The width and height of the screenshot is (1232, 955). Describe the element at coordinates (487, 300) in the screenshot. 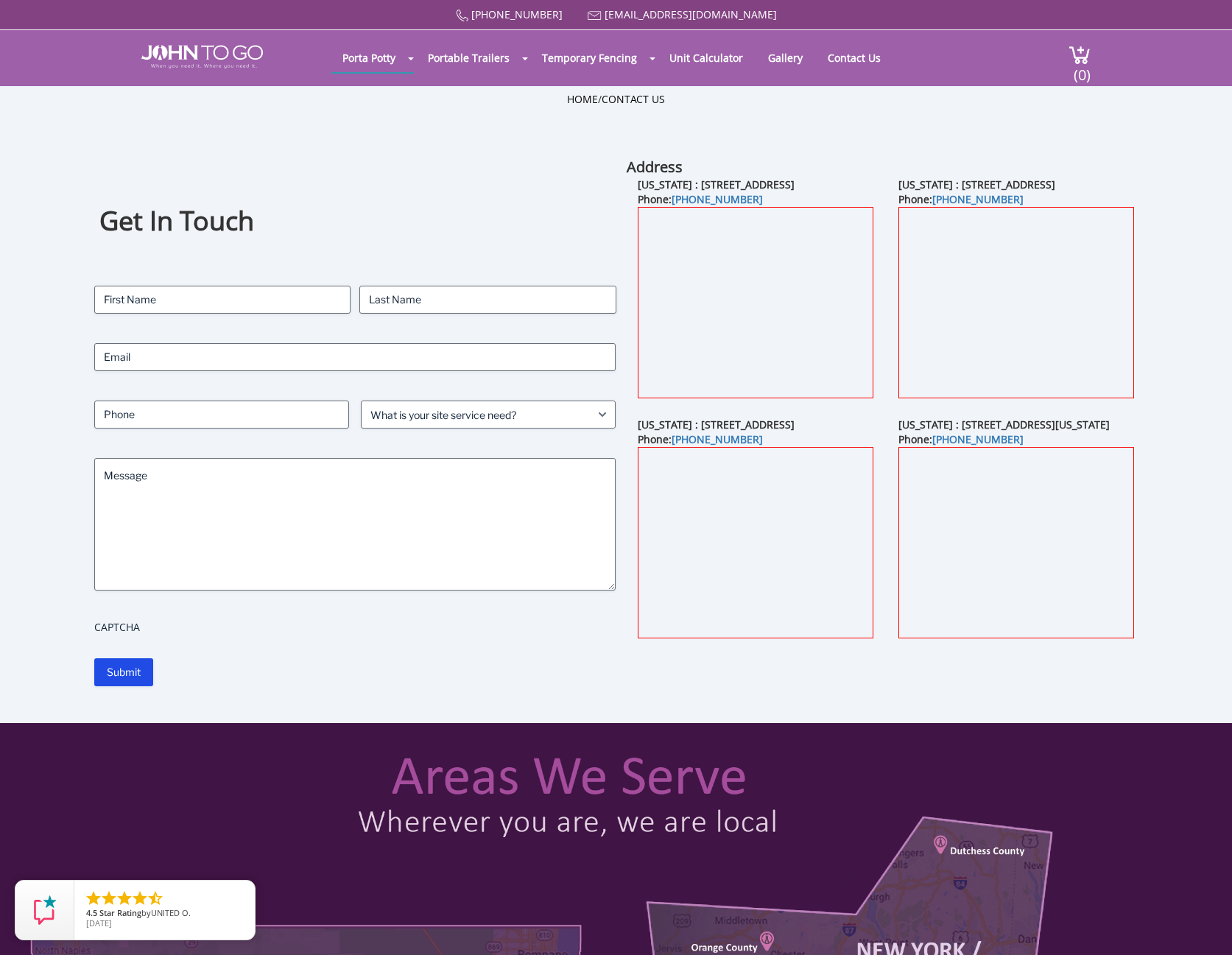

I see `input: Last Name` at that location.